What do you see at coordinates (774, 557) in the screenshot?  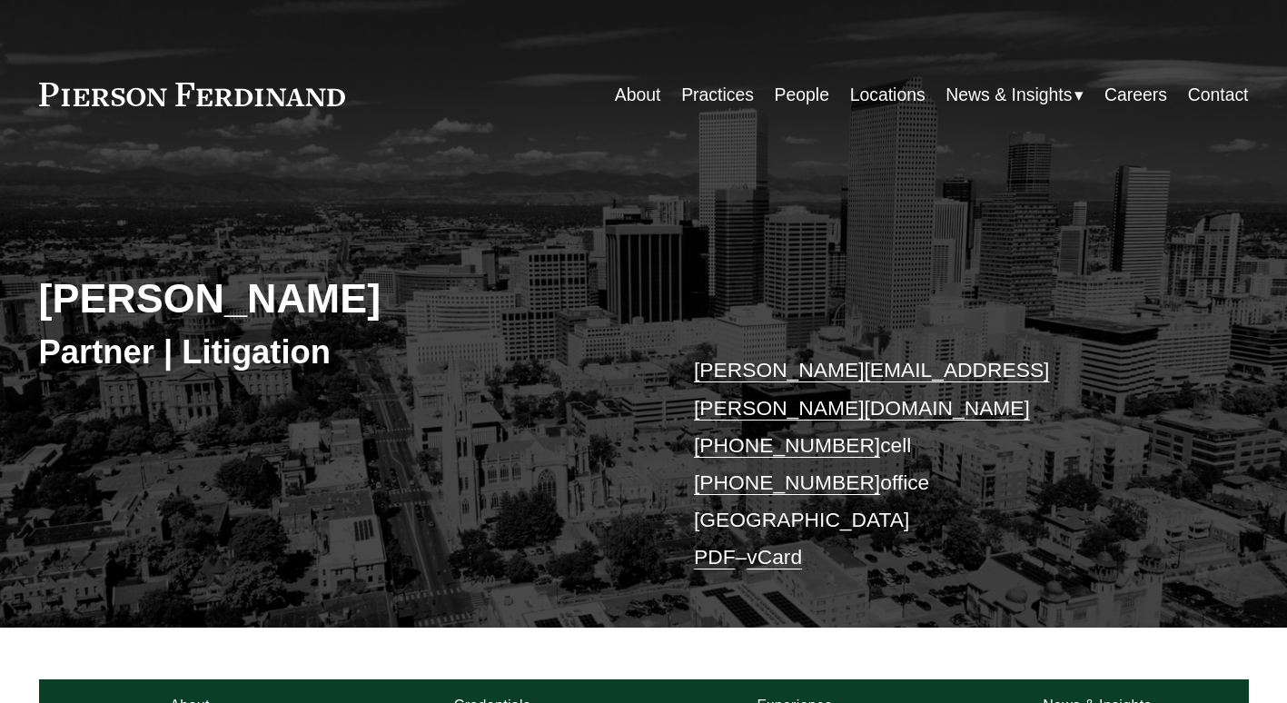 I see `a: vCard` at bounding box center [774, 557].